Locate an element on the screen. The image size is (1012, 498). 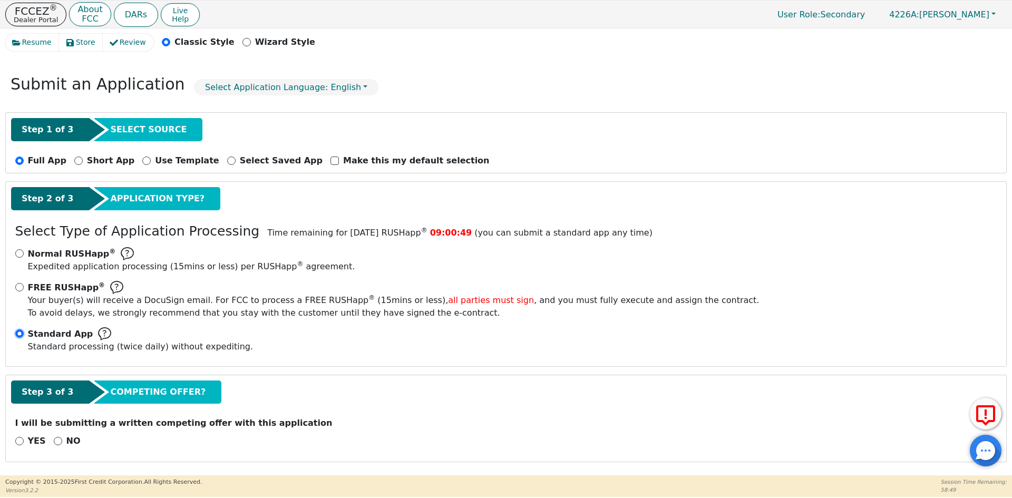
span: Your buyer(s) will receive a DocuSign email. For FCC to process a FREE RUSHapp ( 15 mins or less)... is located at coordinates (394, 300).